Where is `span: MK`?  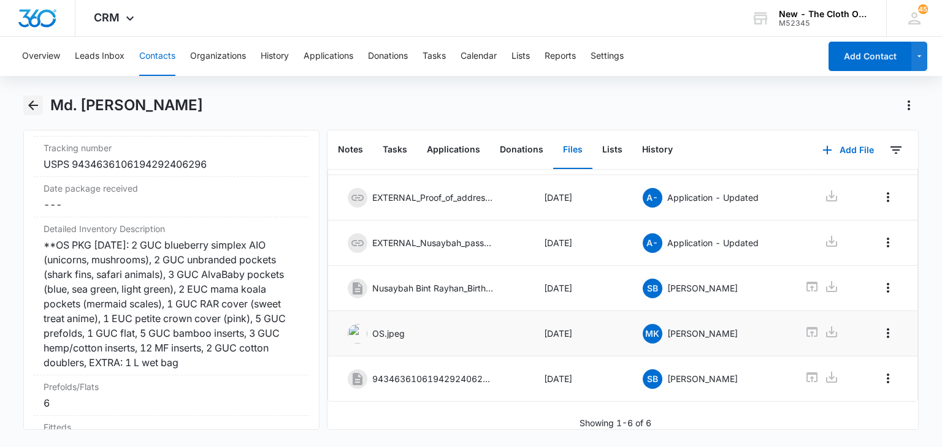
span: MK is located at coordinates (652, 334).